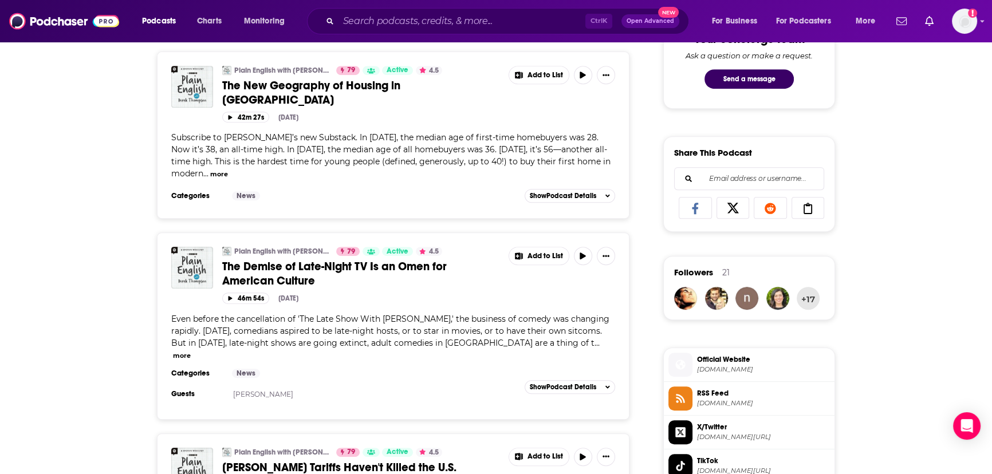 This screenshot has width=992, height=474. Describe the element at coordinates (64, 21) in the screenshot. I see `a: Podchaser - Follow, Share and Rate Podcasts` at that location.